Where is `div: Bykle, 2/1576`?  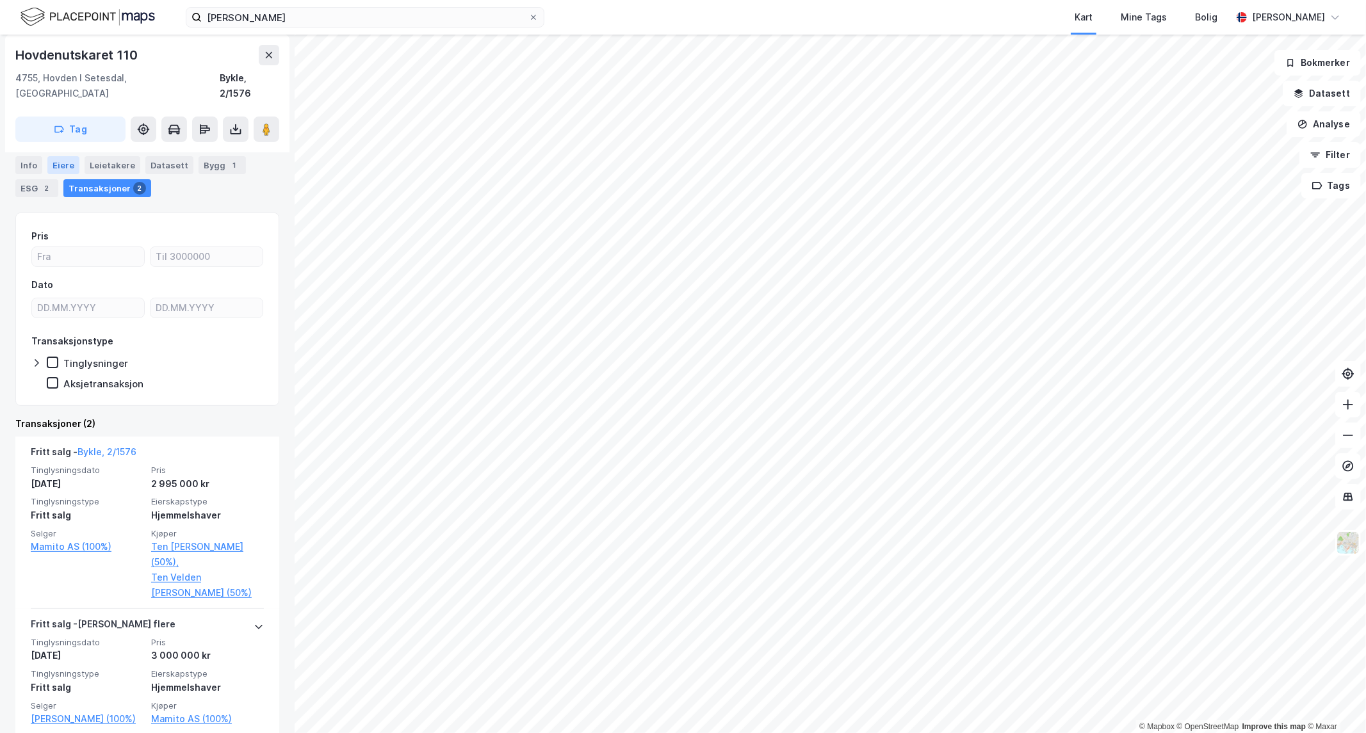
div: Bykle, 2/1576 is located at coordinates (249, 86).